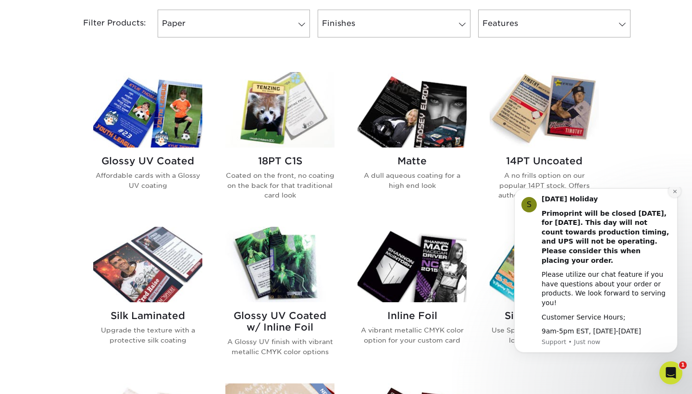 The height and width of the screenshot is (394, 692). I want to click on div: Notification stack, so click(96, 106).